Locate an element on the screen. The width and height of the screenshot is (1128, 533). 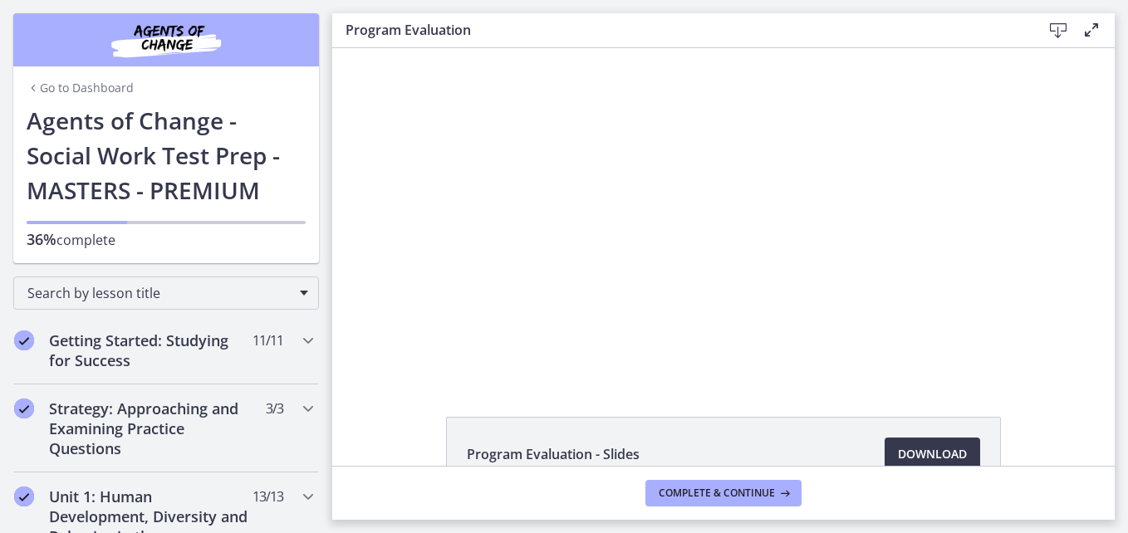
span: Complete & continue is located at coordinates (717, 493).